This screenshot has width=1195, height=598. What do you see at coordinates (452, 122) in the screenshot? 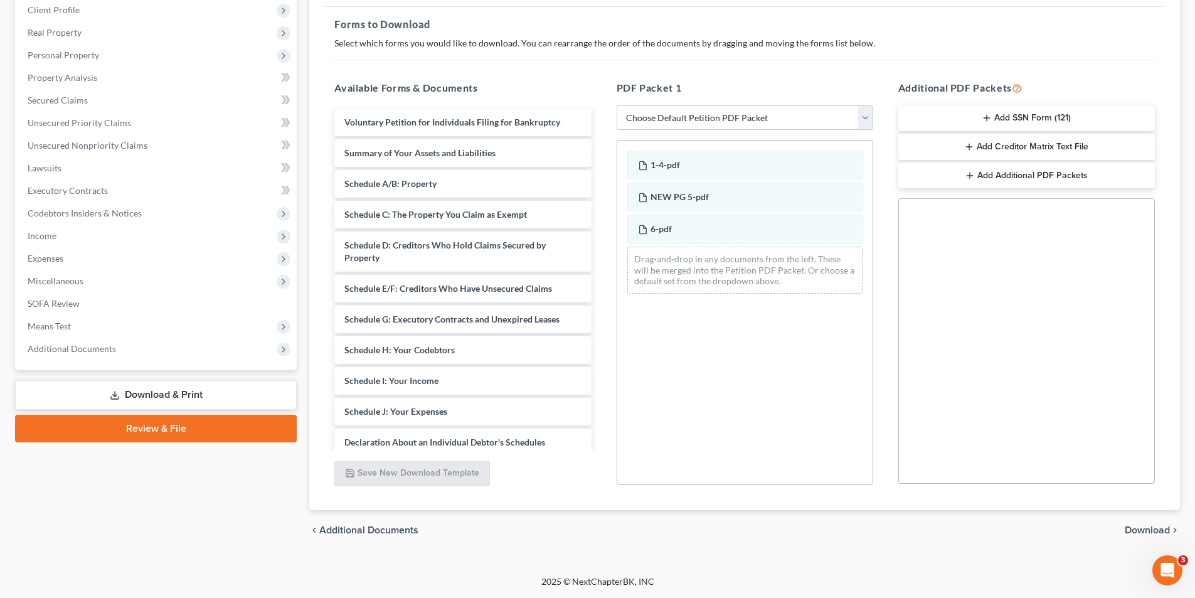
I see `span: Voluntary Petition for Individuals Filing for Bankruptcy` at bounding box center [452, 122].